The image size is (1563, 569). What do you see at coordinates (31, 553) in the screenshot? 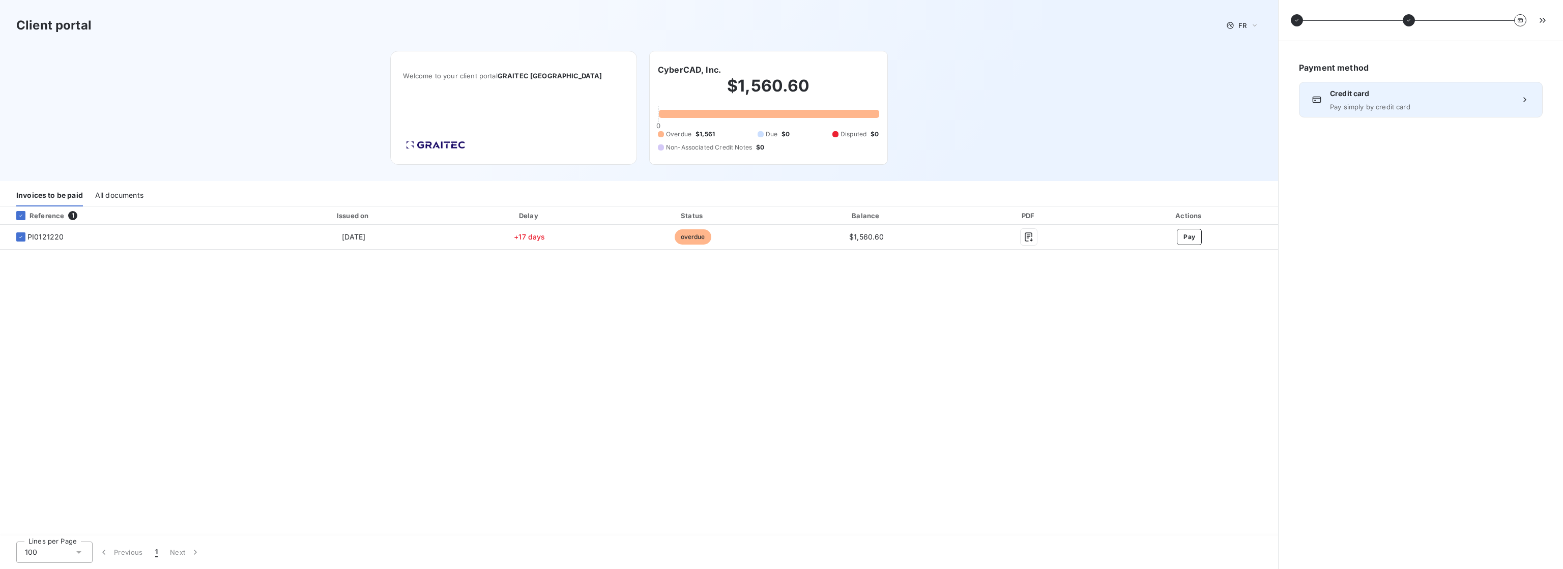
I see `span: 100` at bounding box center [31, 553].